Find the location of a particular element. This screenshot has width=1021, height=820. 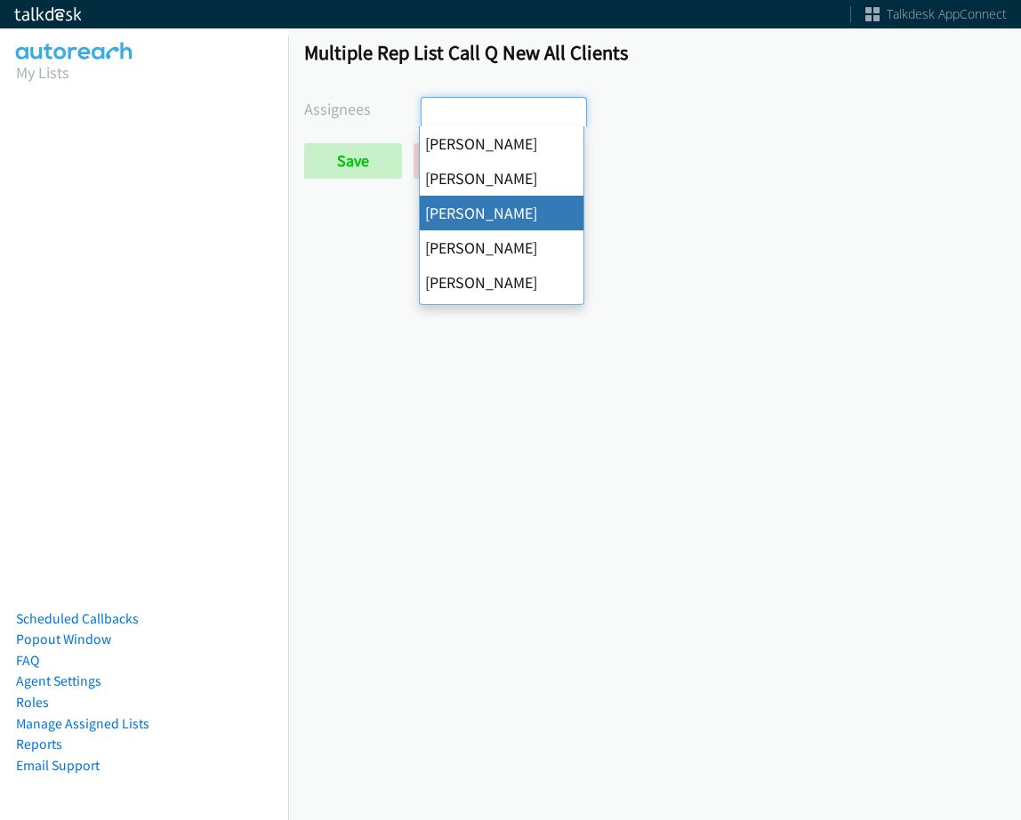

a: Manage Assigned Lists is located at coordinates (83, 723).